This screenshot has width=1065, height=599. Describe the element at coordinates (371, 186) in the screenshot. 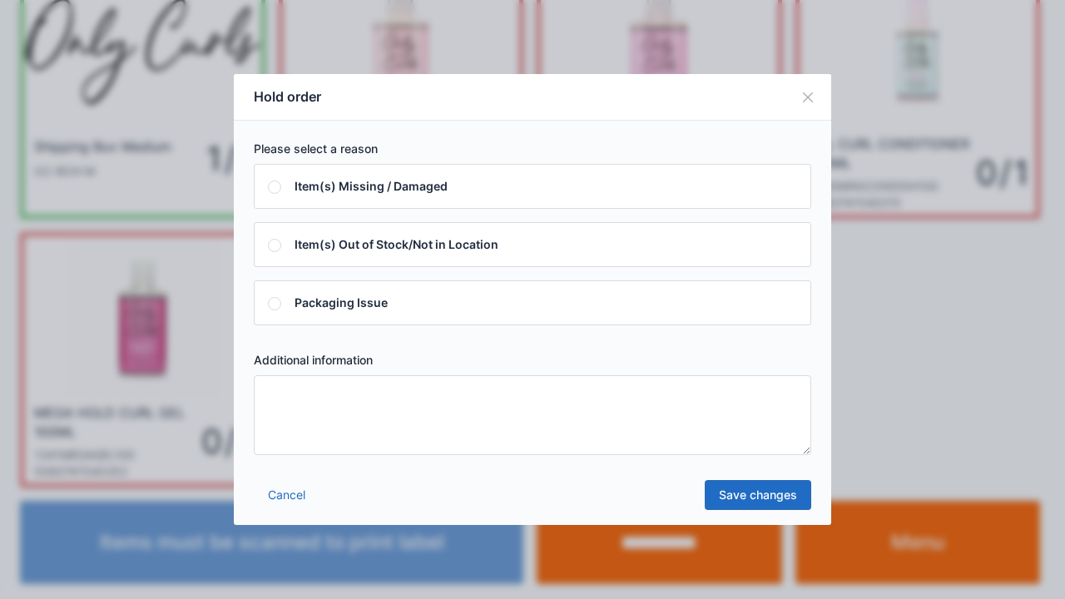

I see `span: Item(s) Missing / Damaged` at that location.